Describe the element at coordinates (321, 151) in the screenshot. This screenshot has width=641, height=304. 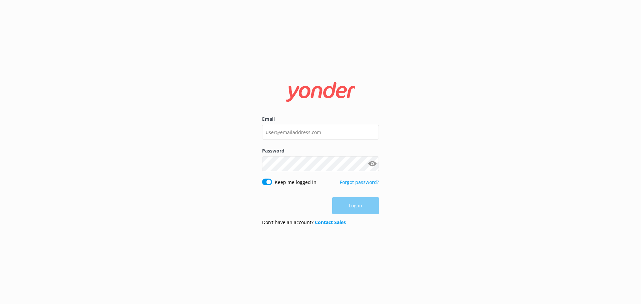
I see `label: Password` at that location.